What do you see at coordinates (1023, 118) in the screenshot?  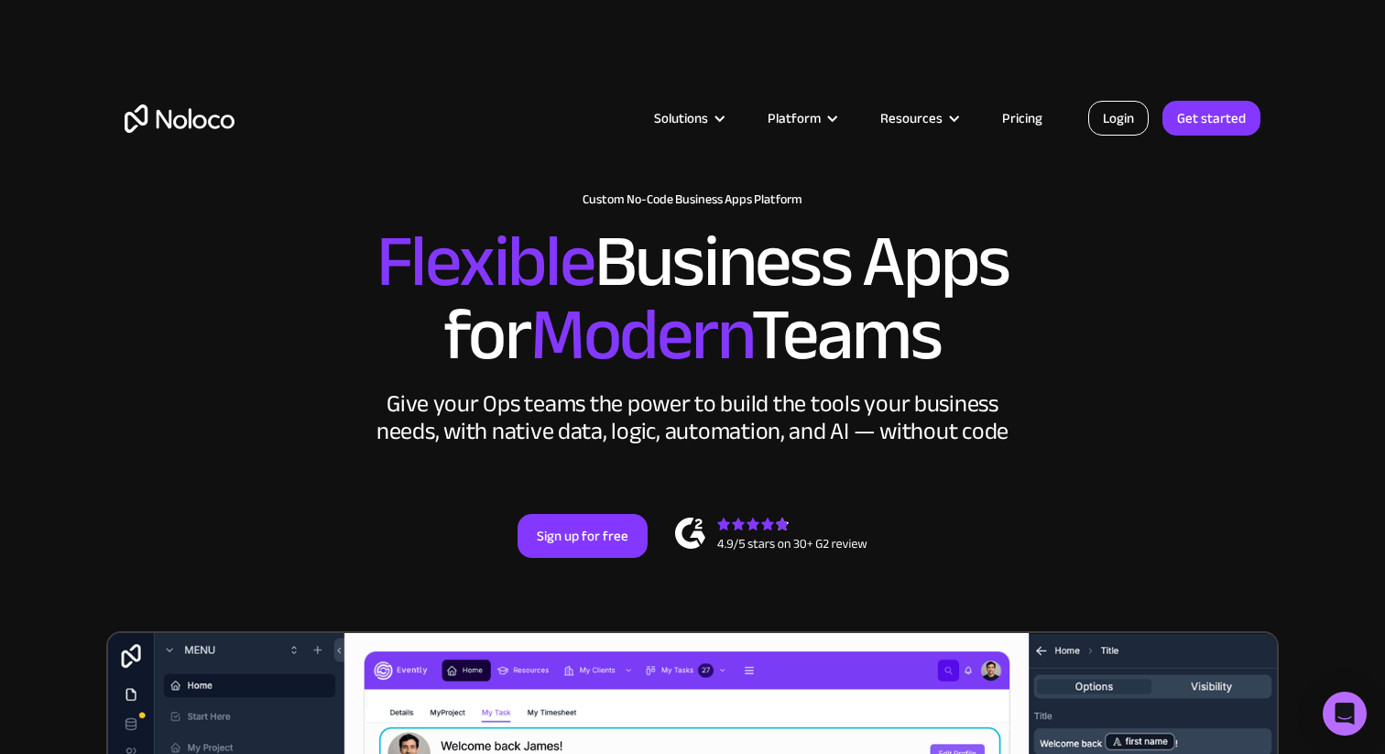 I see `a: Pricing` at bounding box center [1023, 118].